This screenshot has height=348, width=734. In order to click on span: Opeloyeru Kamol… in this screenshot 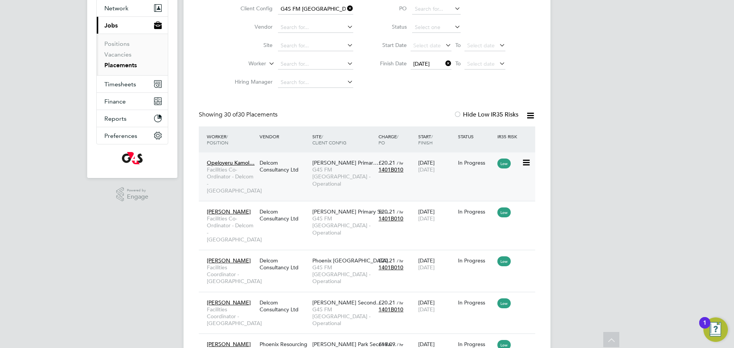, I will do `click(231, 163)`.